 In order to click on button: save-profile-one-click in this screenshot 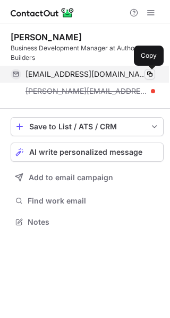, I will do `click(87, 127)`.